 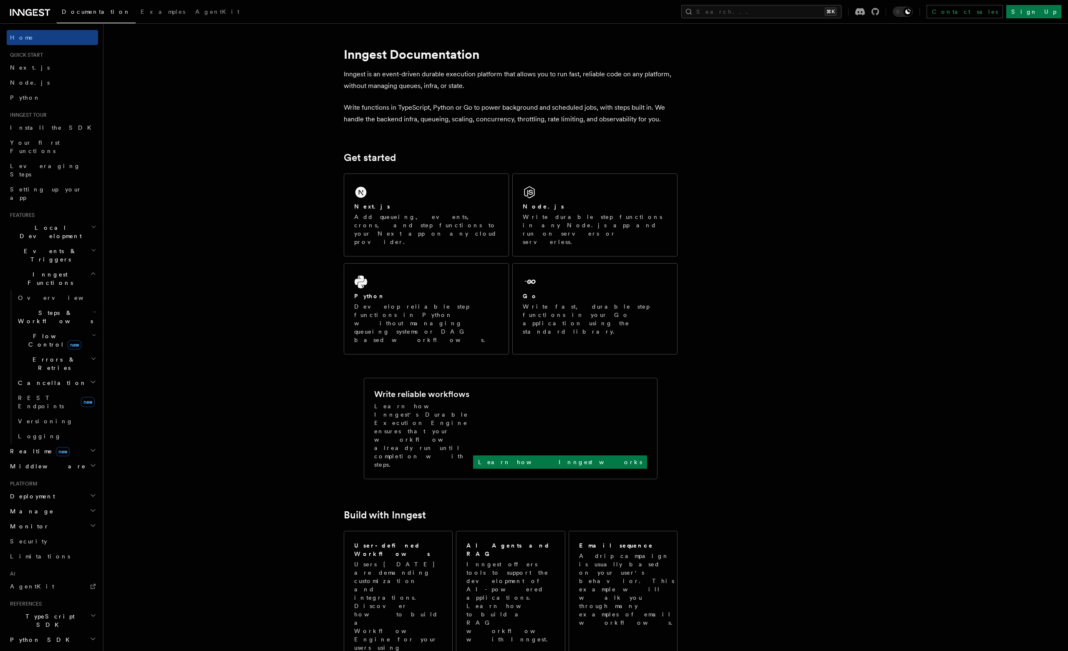 I want to click on h2: Email sequence, so click(x=616, y=546).